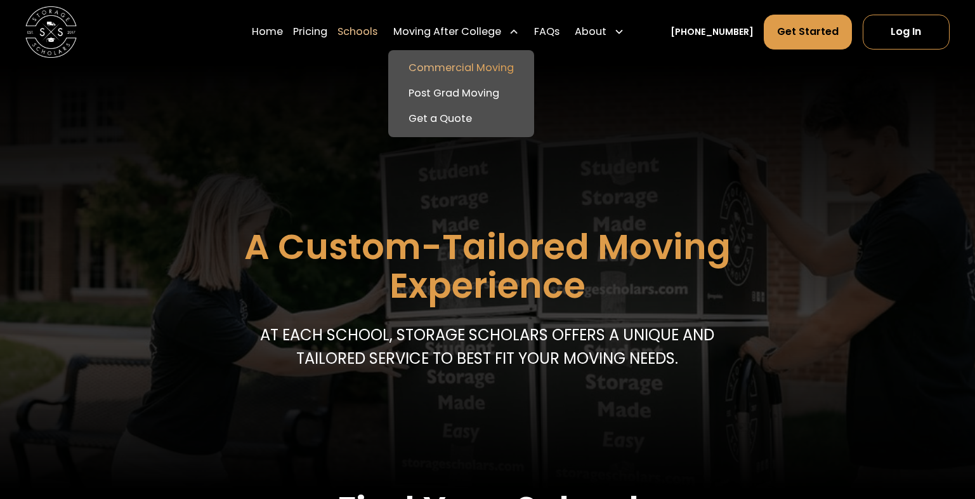  Describe the element at coordinates (807, 32) in the screenshot. I see `a: Get Started` at that location.